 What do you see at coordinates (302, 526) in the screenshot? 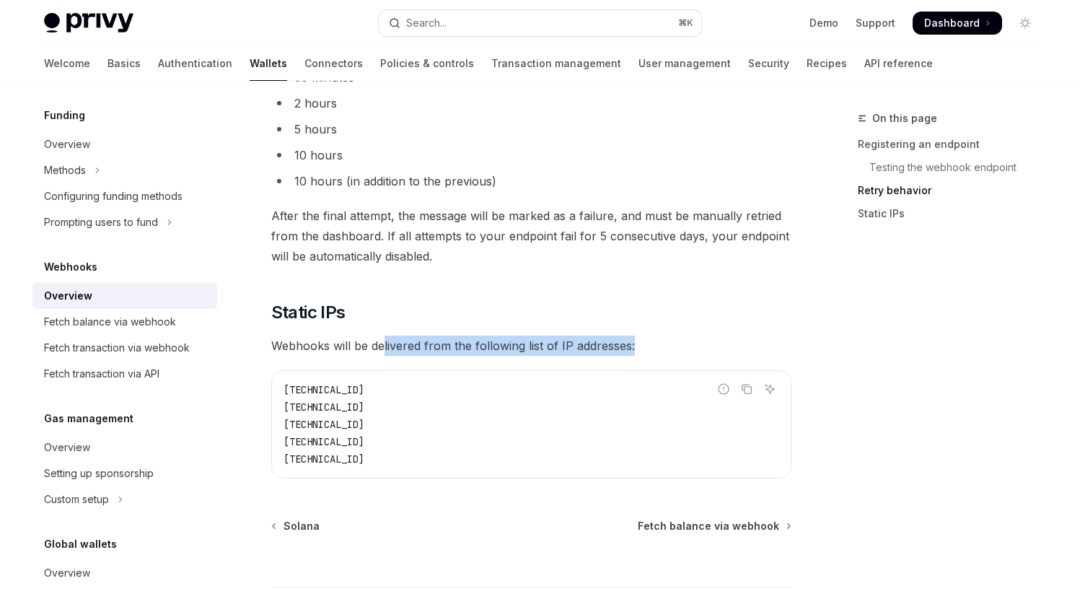
I see `span: Solana` at bounding box center [302, 526].